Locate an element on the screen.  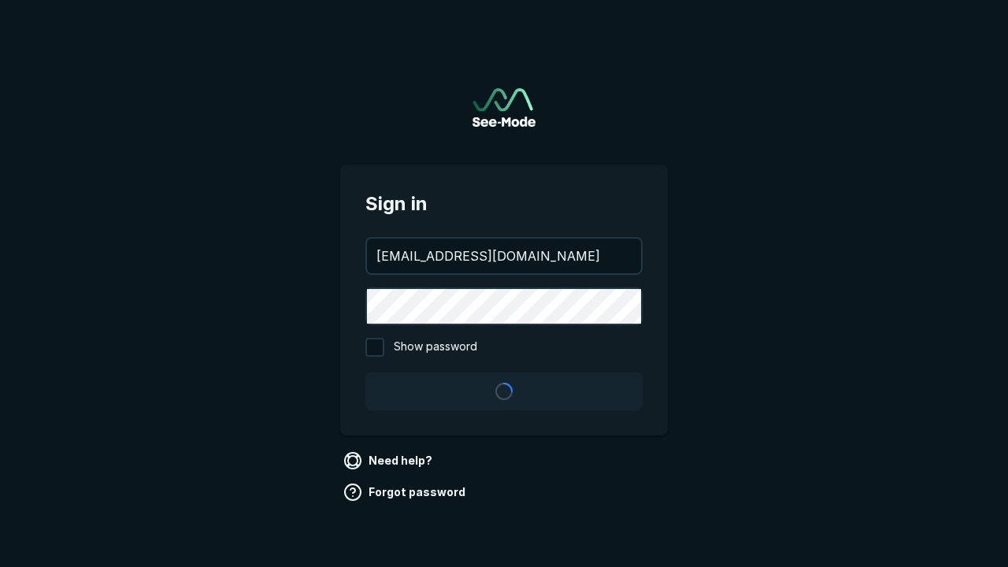
img: See-Mode Logo is located at coordinates (504, 107).